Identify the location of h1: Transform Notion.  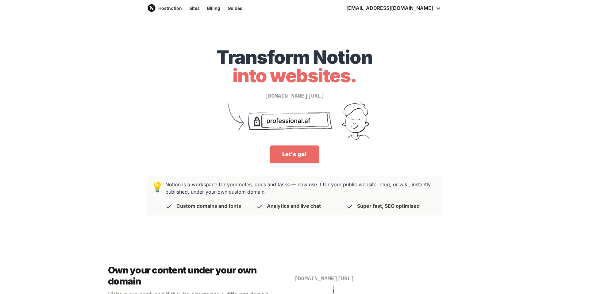
(295, 66).